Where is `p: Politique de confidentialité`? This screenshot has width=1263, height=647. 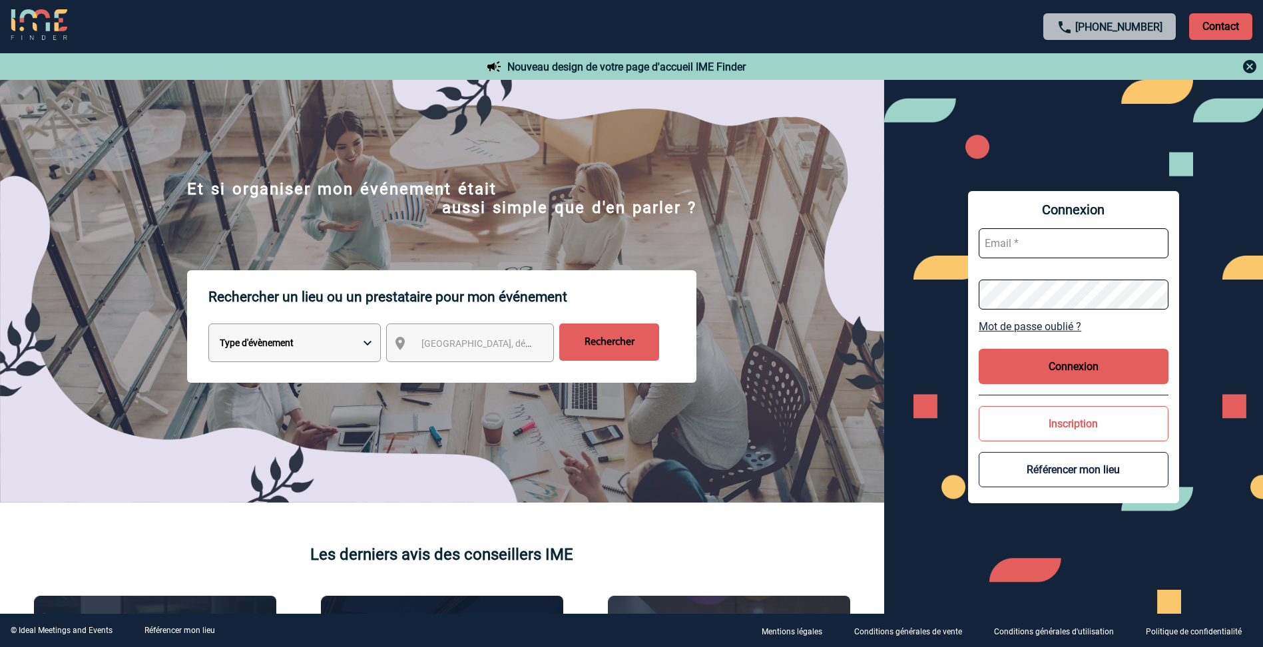 p: Politique de confidentialité is located at coordinates (1194, 632).